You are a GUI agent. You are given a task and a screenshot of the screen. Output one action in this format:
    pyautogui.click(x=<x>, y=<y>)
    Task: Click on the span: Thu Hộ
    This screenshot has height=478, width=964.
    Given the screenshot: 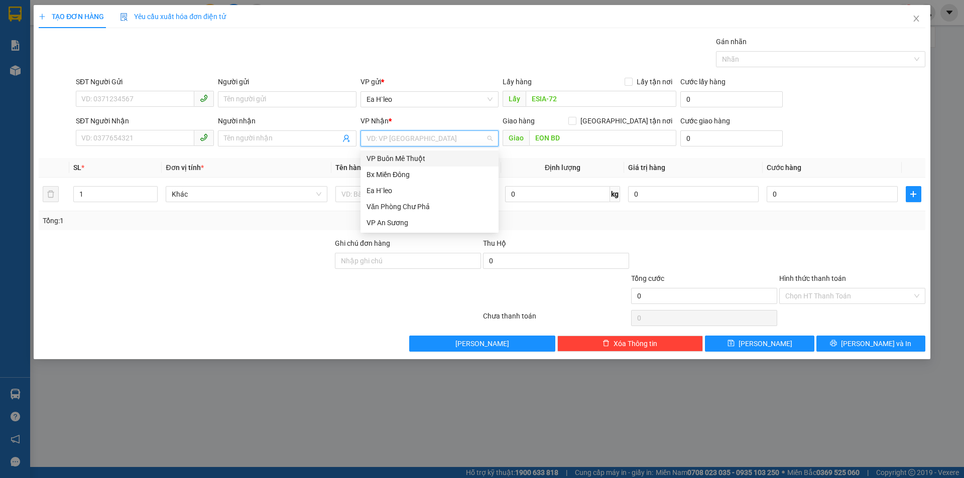 What is the action you would take?
    pyautogui.click(x=494, y=243)
    